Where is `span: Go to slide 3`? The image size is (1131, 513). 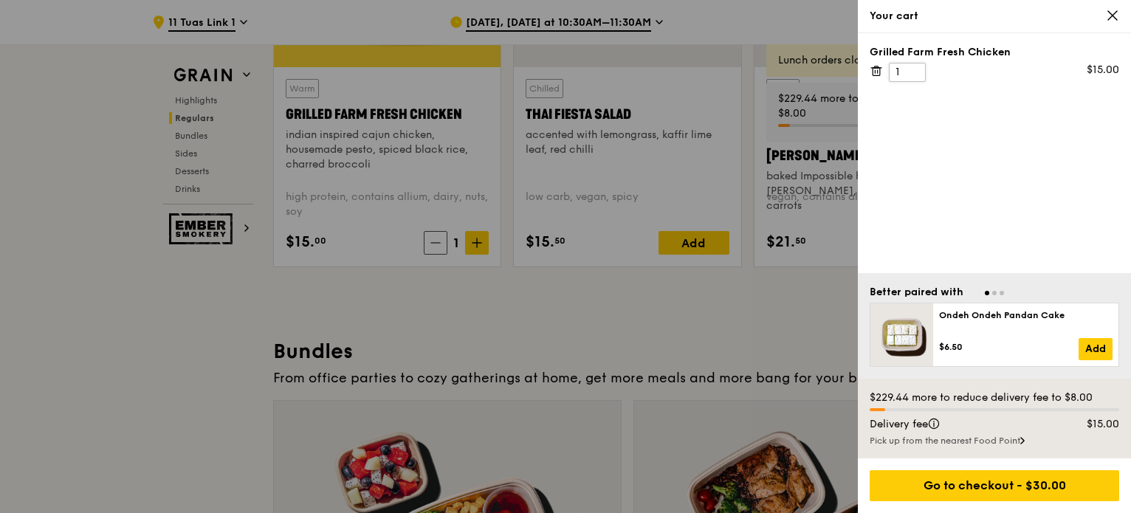 span: Go to slide 3 is located at coordinates (1002, 293).